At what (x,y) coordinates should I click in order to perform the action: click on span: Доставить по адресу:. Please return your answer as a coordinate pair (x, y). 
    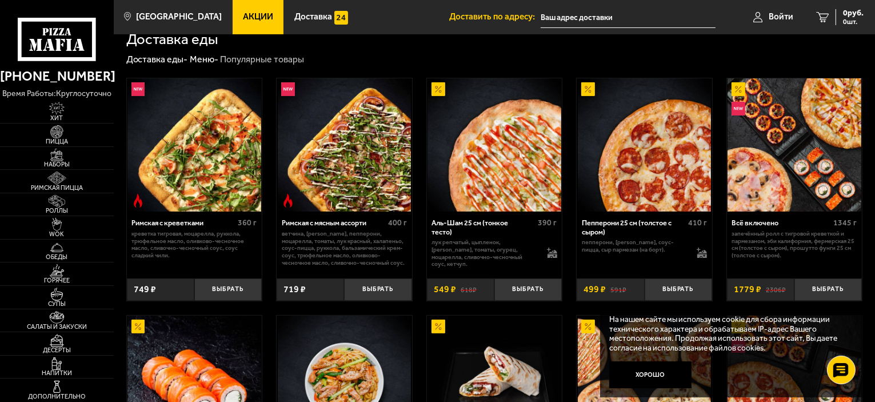
    Looking at the image, I should click on (495, 17).